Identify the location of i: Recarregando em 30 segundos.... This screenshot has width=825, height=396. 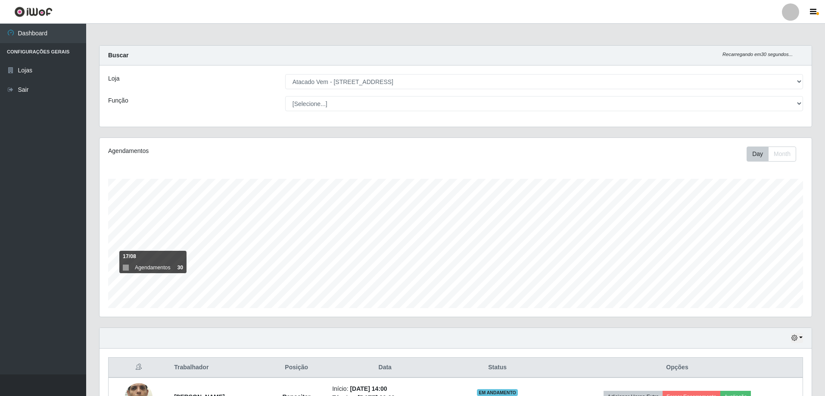
(757, 54).